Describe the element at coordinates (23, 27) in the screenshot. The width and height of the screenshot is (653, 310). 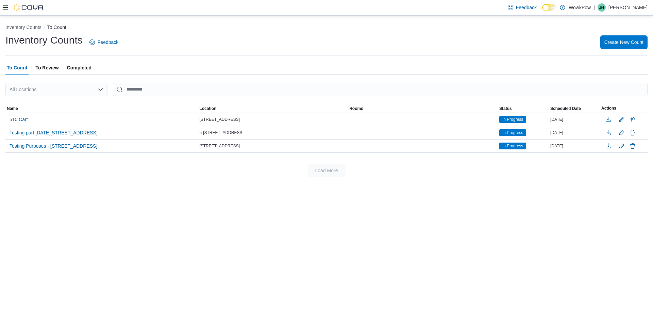
I see `button: Inventory Counts` at that location.